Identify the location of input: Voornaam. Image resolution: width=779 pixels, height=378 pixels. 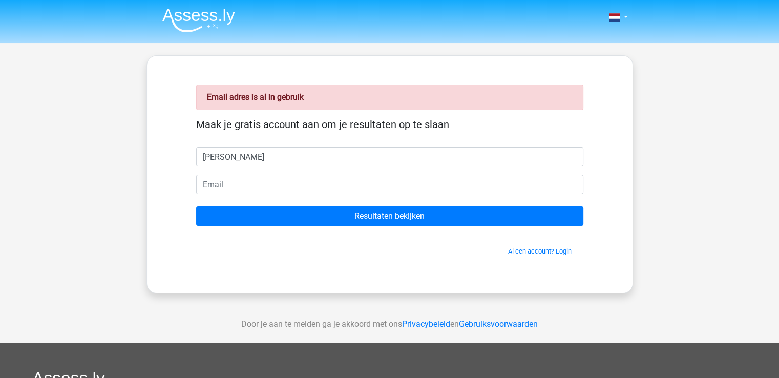
(390, 157).